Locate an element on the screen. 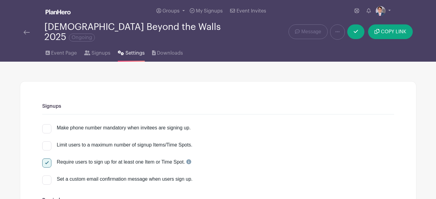 Image resolution: width=436 pixels, height=199 pixels. span: Ongoing is located at coordinates (82, 38).